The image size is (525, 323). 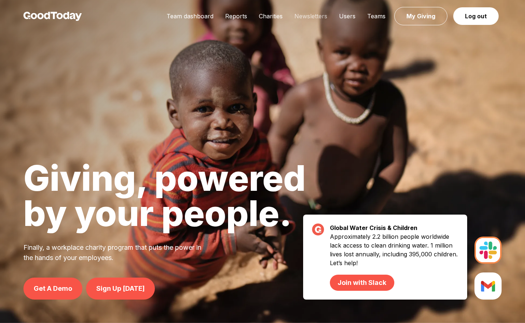 I want to click on img: GoodToday, so click(x=53, y=16).